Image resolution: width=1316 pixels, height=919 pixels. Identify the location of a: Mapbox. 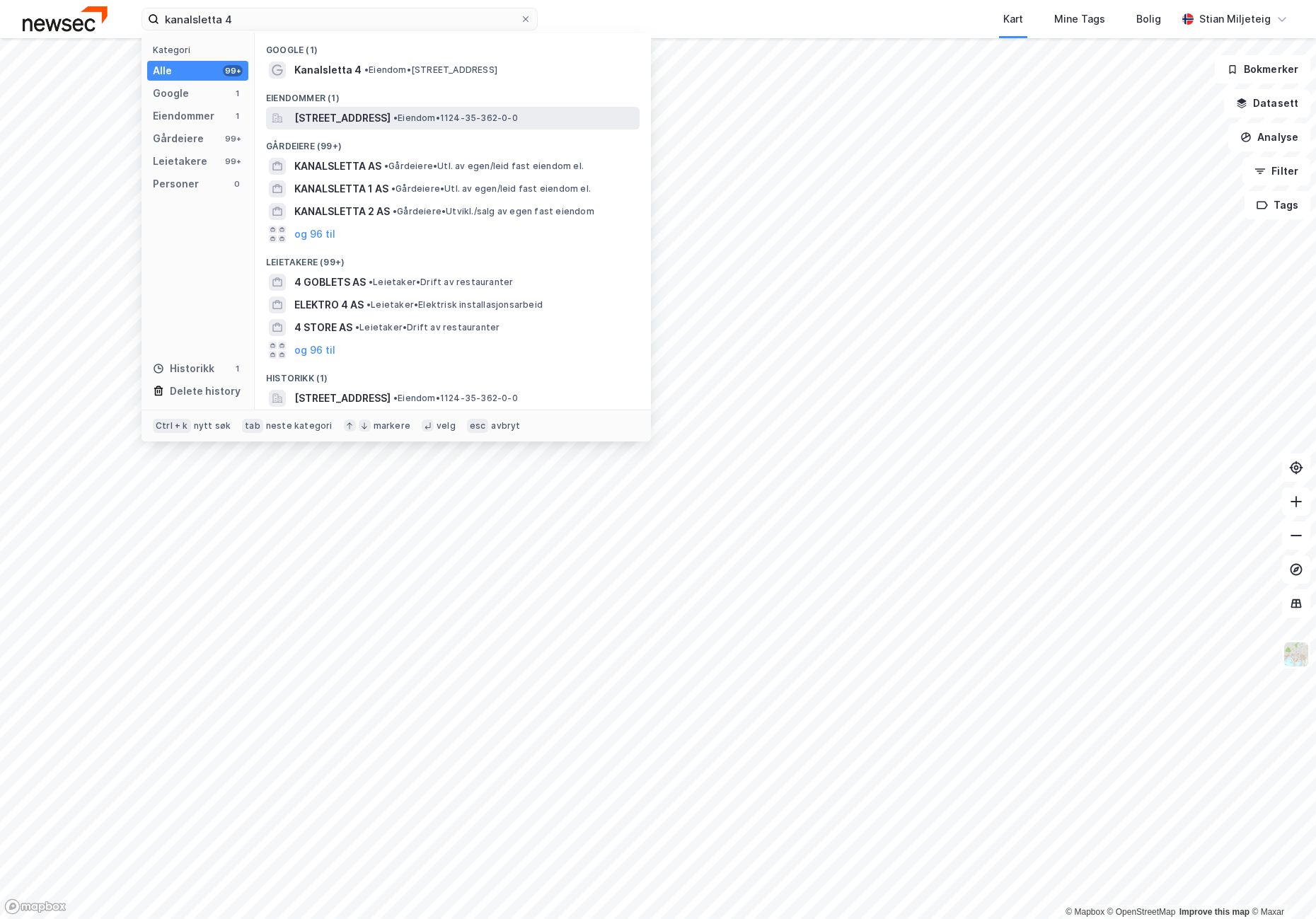
(1084, 912).